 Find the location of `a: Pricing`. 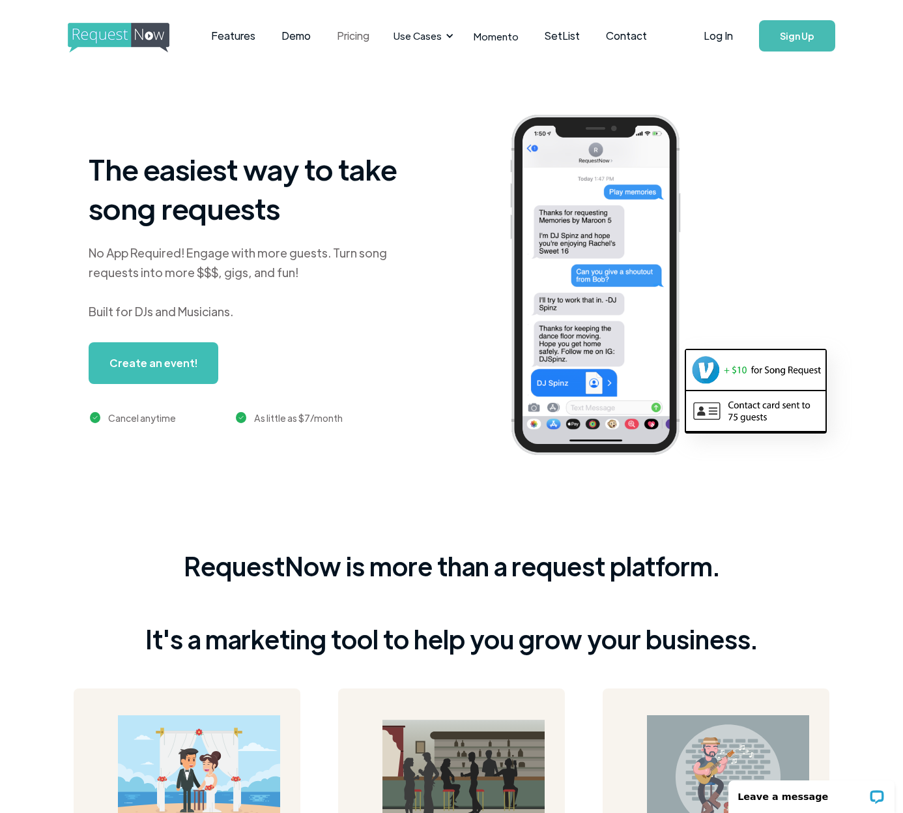

a: Pricing is located at coordinates (353, 36).